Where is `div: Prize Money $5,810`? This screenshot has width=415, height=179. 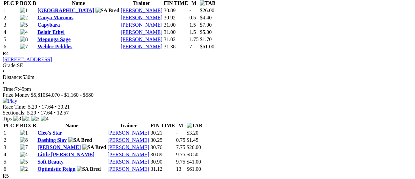 div: Prize Money $5,810 is located at coordinates (207, 95).